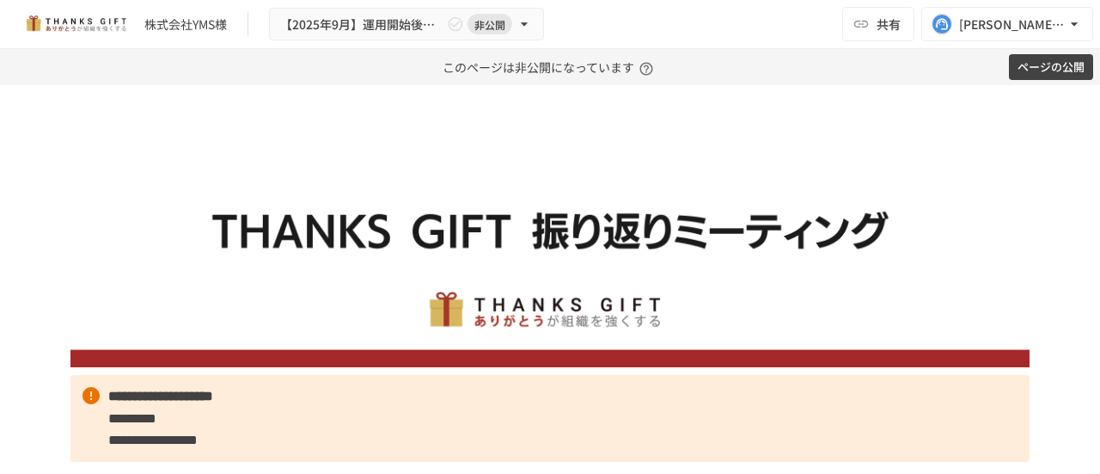  What do you see at coordinates (490, 24) in the screenshot?
I see `span: 非公開` at bounding box center [490, 24].